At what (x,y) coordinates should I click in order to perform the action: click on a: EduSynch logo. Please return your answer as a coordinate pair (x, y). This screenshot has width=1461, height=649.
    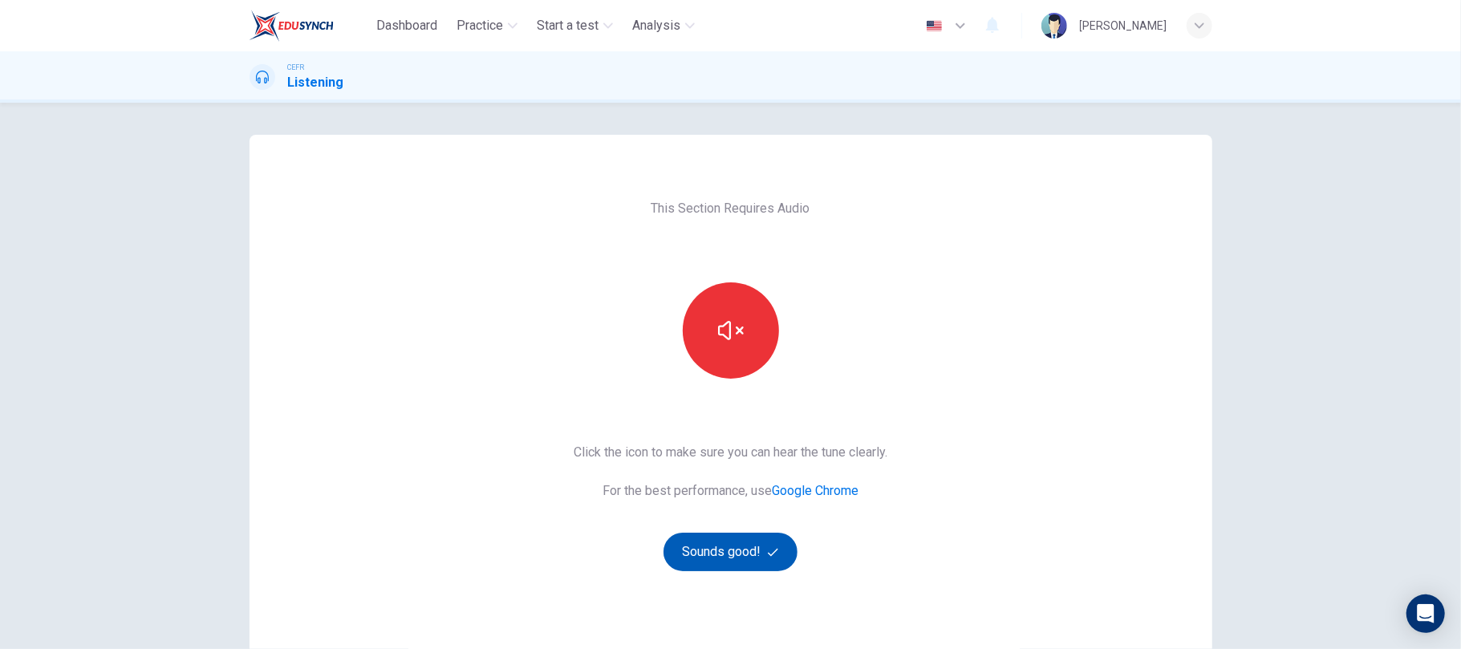
    Looking at the image, I should click on (310, 26).